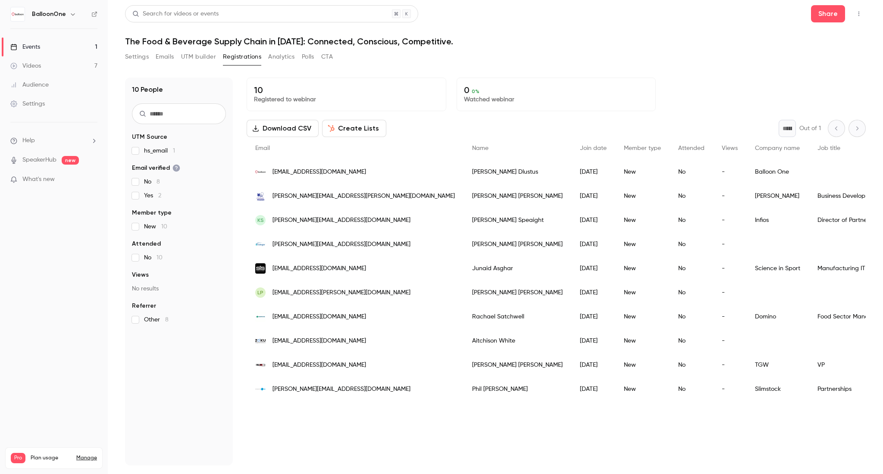  What do you see at coordinates (346, 90) in the screenshot?
I see `p: 10` at bounding box center [346, 90].